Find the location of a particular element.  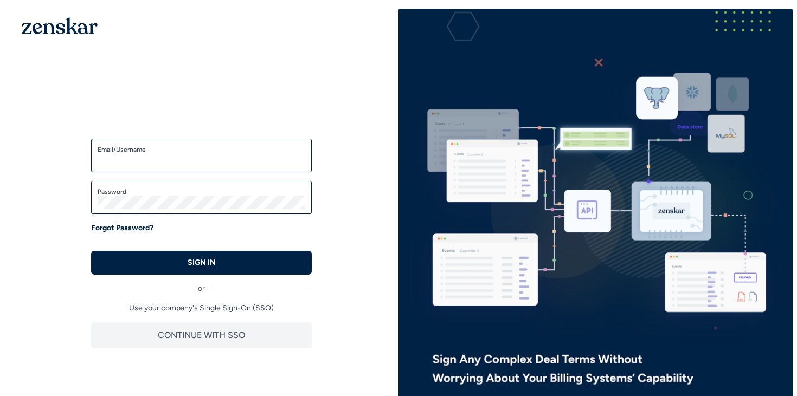

label: Password is located at coordinates (201, 192).